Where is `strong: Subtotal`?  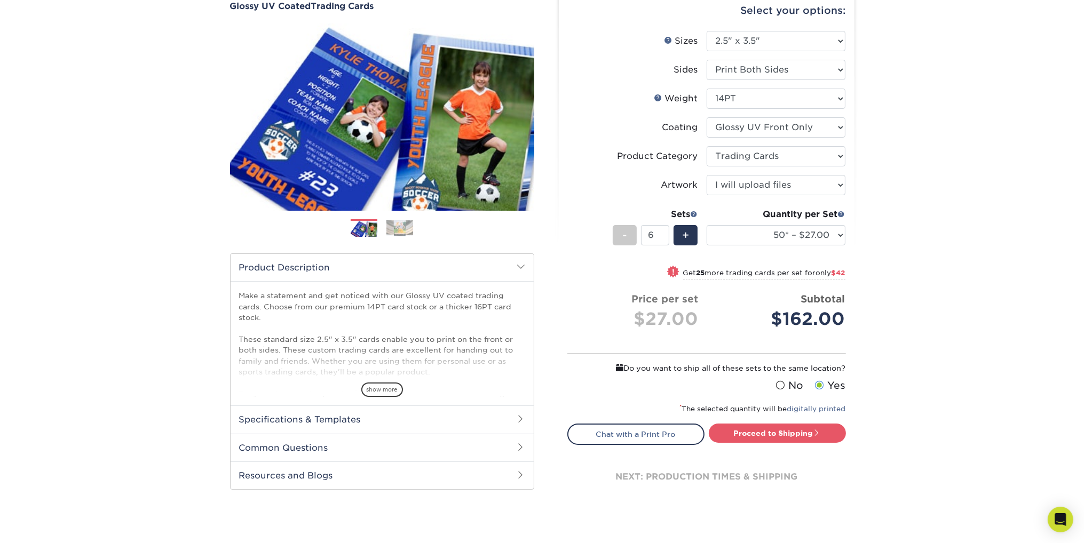 strong: Subtotal is located at coordinates (823, 299).